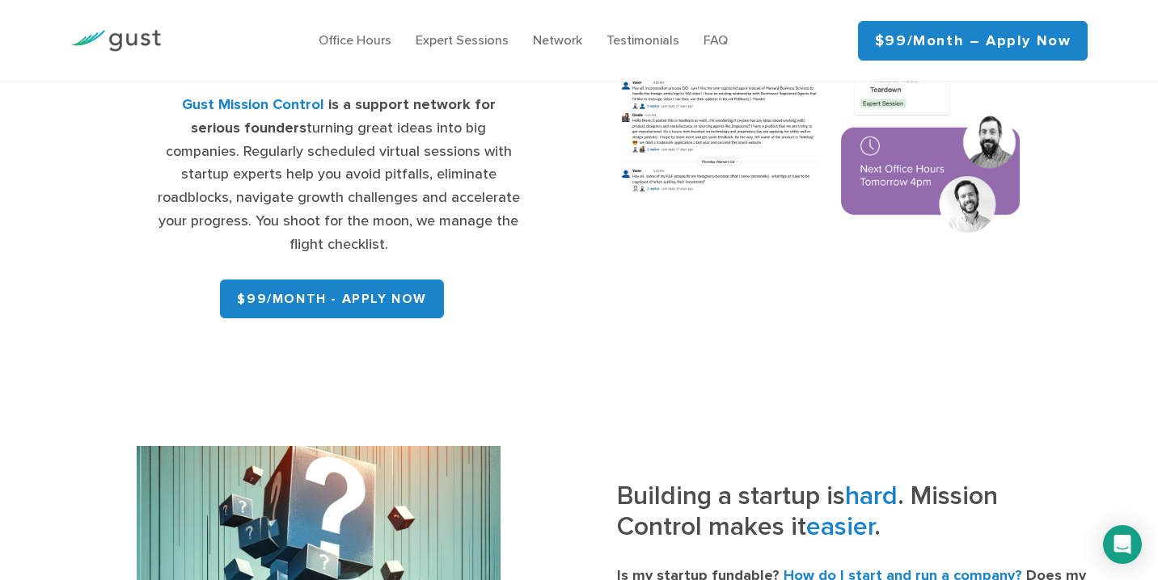 This screenshot has height=580, width=1158. I want to click on h3: Building a startup is . Mission Control makes it ., so click(852, 517).